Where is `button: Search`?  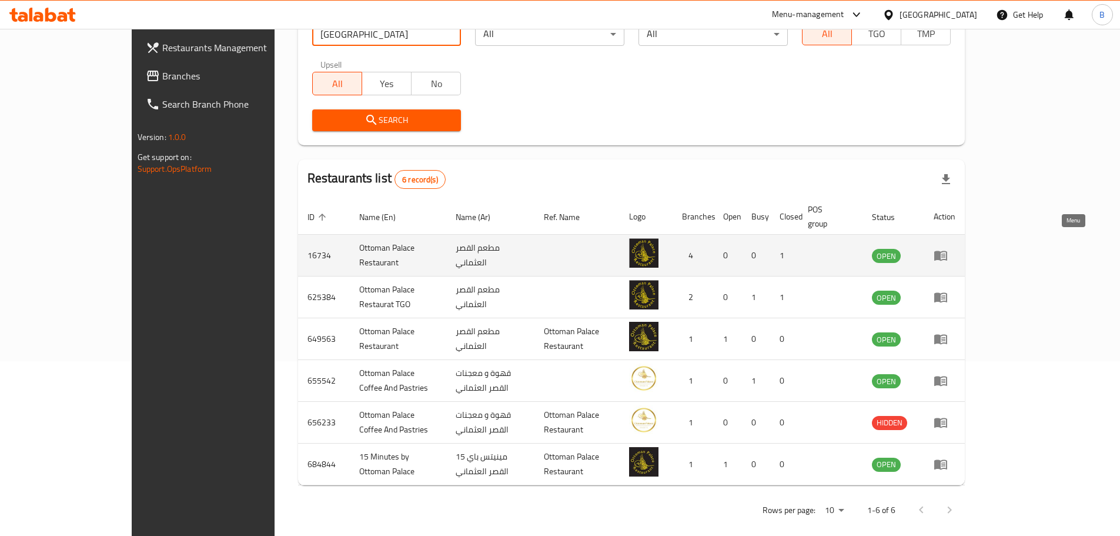 button: Search is located at coordinates (387, 120).